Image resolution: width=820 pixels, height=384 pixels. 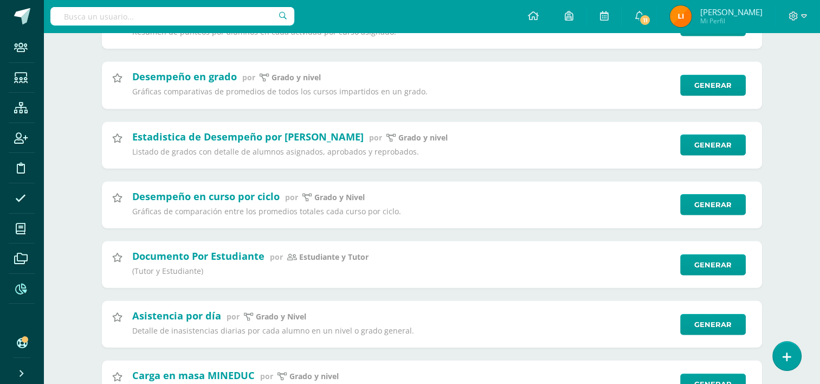 What do you see at coordinates (403, 331) in the screenshot?
I see `p: Detalle de inasistencias diarias por cada alumno en un nivel o grado general.` at bounding box center [403, 331].